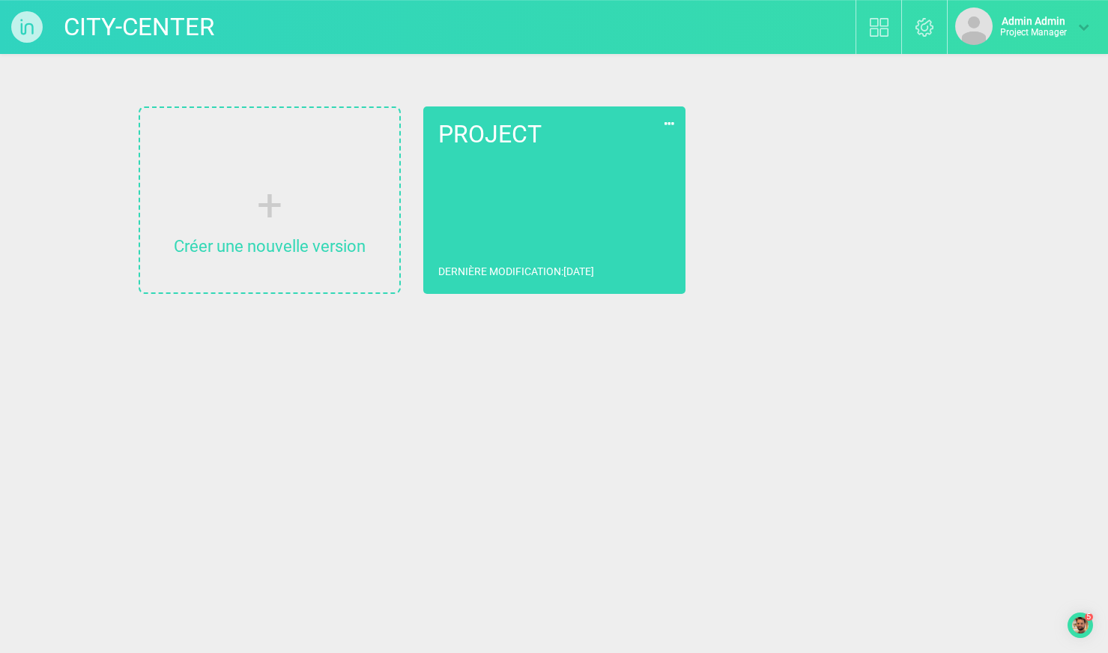 This screenshot has width=1108, height=653. I want to click on strong: Admin Admin, so click(1033, 21).